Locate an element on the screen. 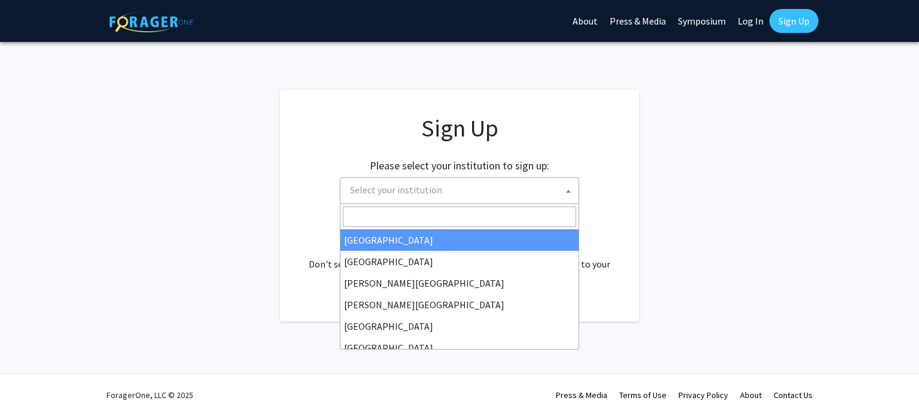 The image size is (919, 416). a: Sign Up is located at coordinates (794, 21).